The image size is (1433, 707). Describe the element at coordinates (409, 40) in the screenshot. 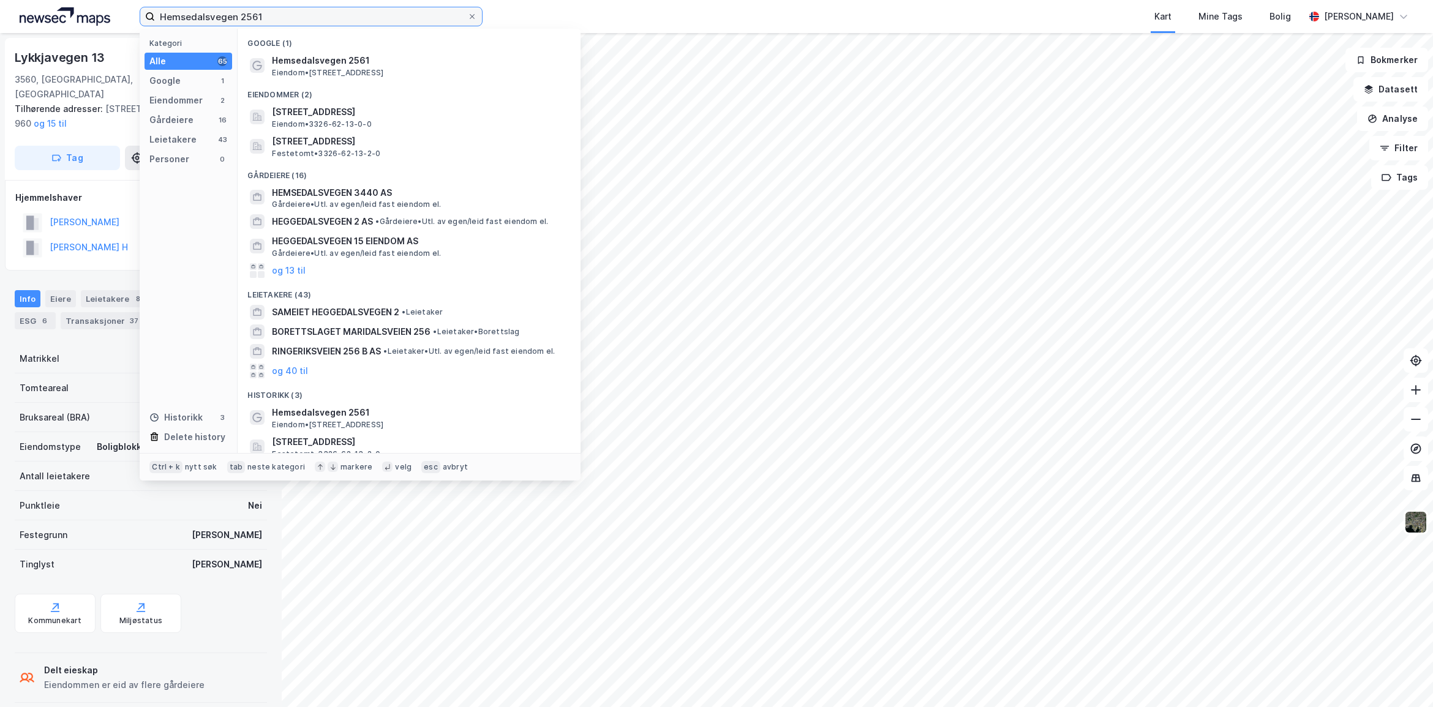

I see `div: Google (1)` at that location.